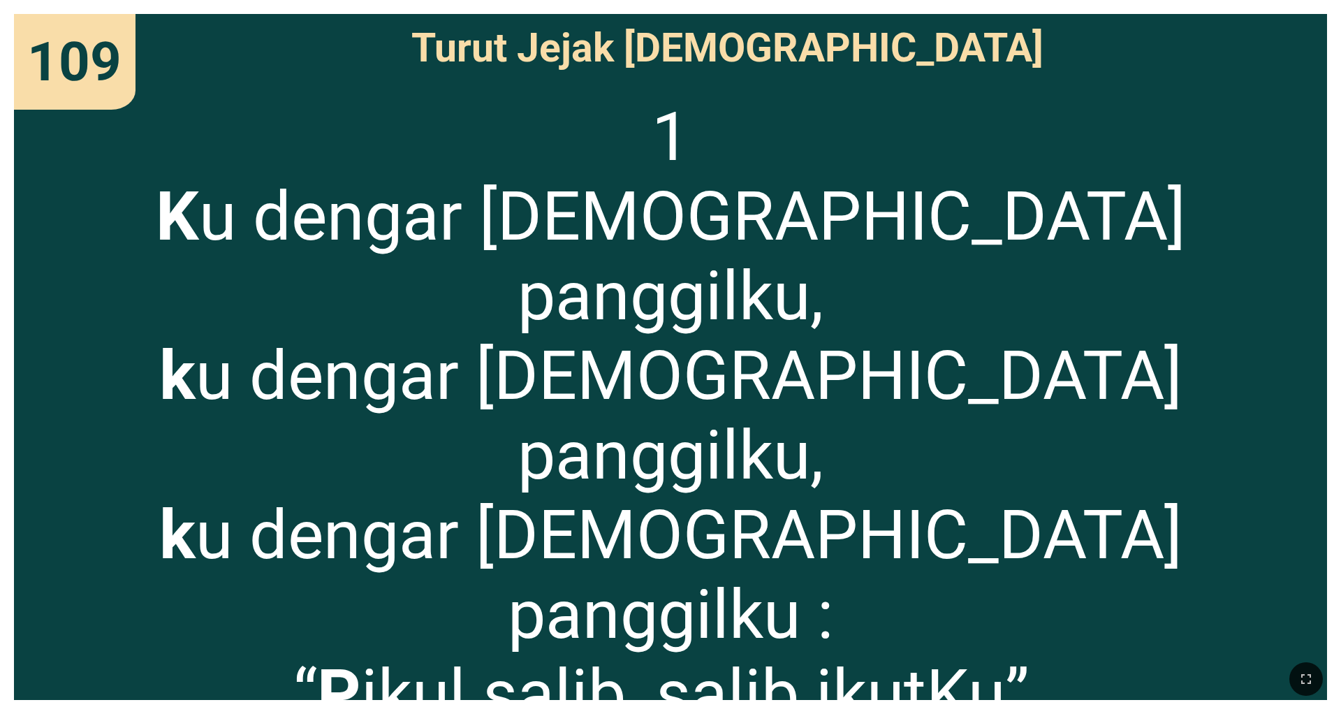 The height and width of the screenshot is (714, 1341). What do you see at coordinates (74, 61) in the screenshot?
I see `span: 109` at bounding box center [74, 61].